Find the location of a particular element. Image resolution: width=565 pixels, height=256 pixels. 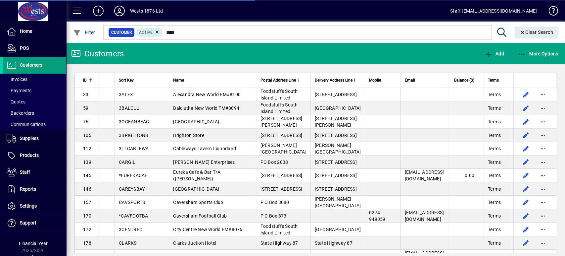

span: CAREYSBAY is located at coordinates (132, 189).